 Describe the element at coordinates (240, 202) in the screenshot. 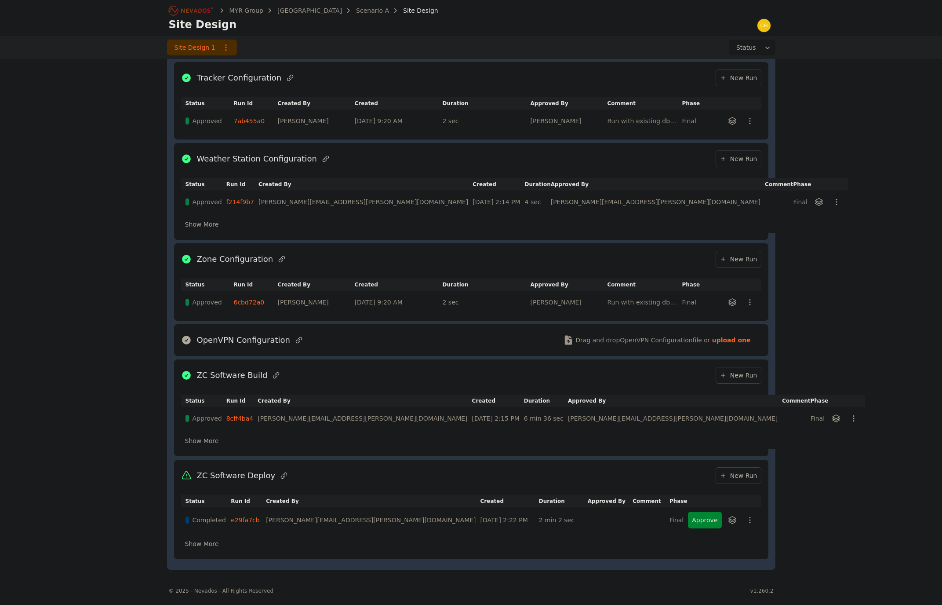

I see `a: f214f9b7` at that location.